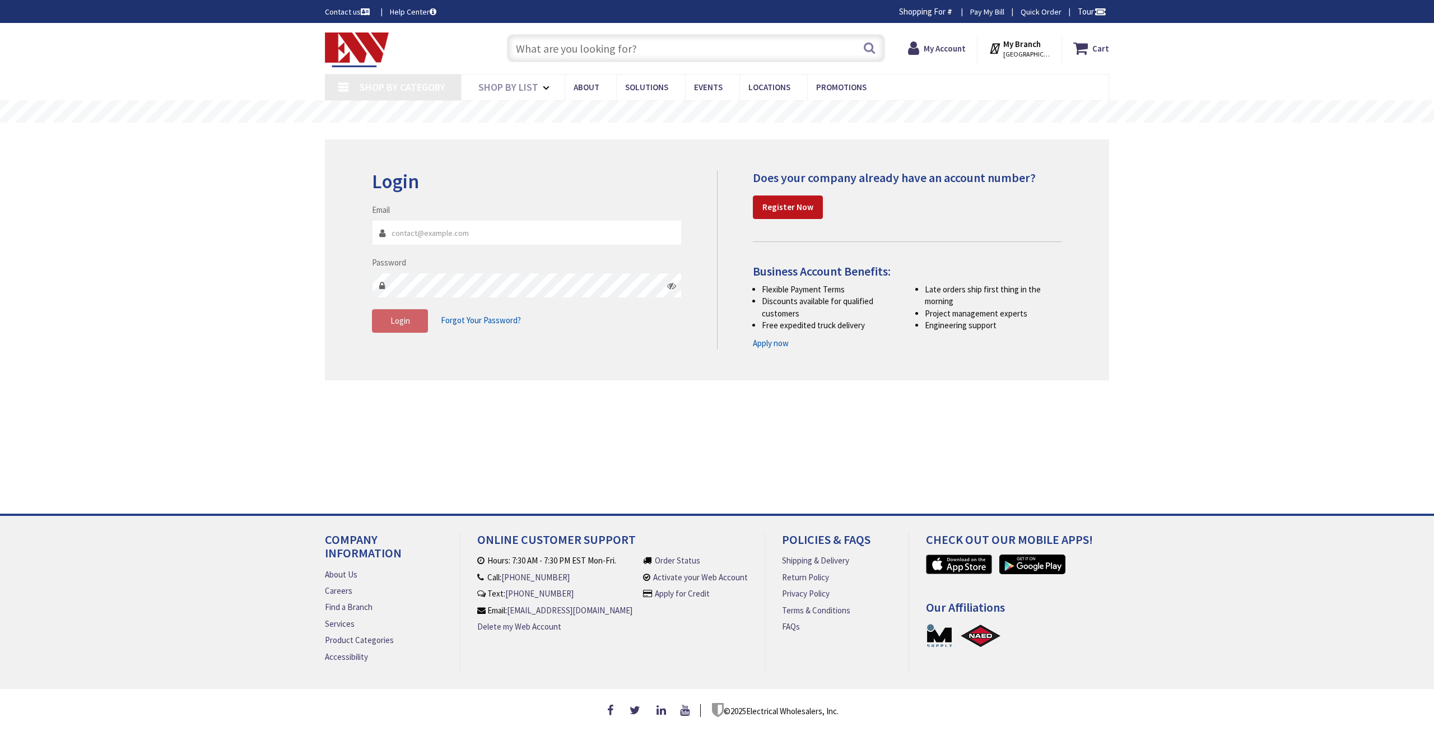 The image size is (1434, 731). I want to click on strong: My Account, so click(944, 48).